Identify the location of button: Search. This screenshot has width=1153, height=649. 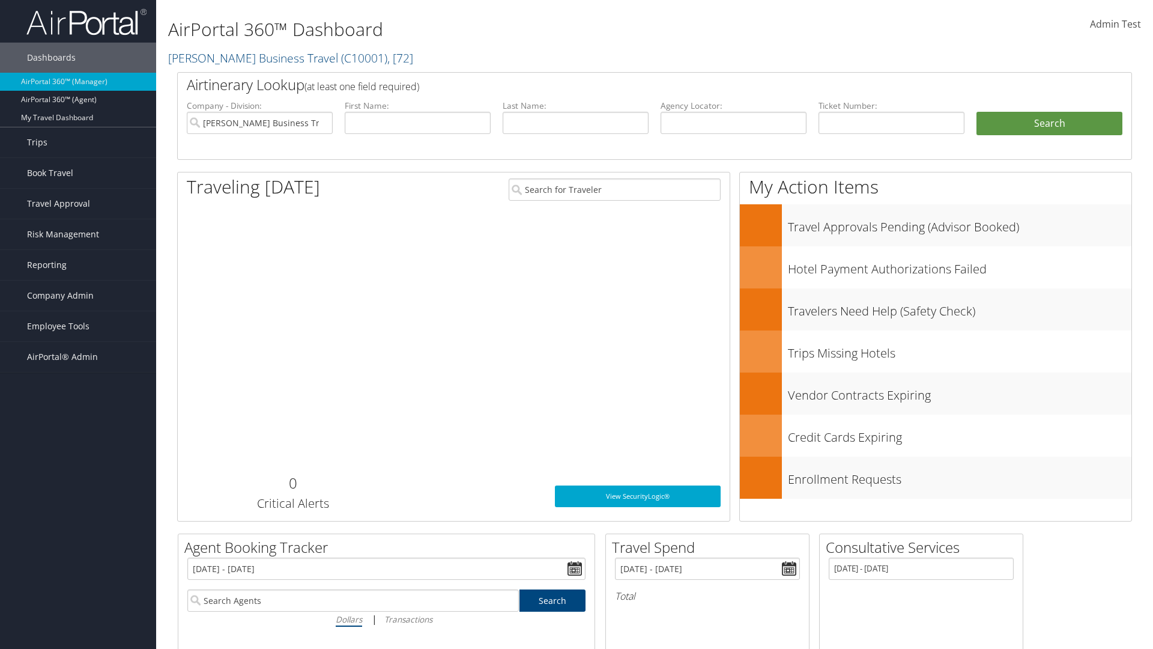
(1049, 124).